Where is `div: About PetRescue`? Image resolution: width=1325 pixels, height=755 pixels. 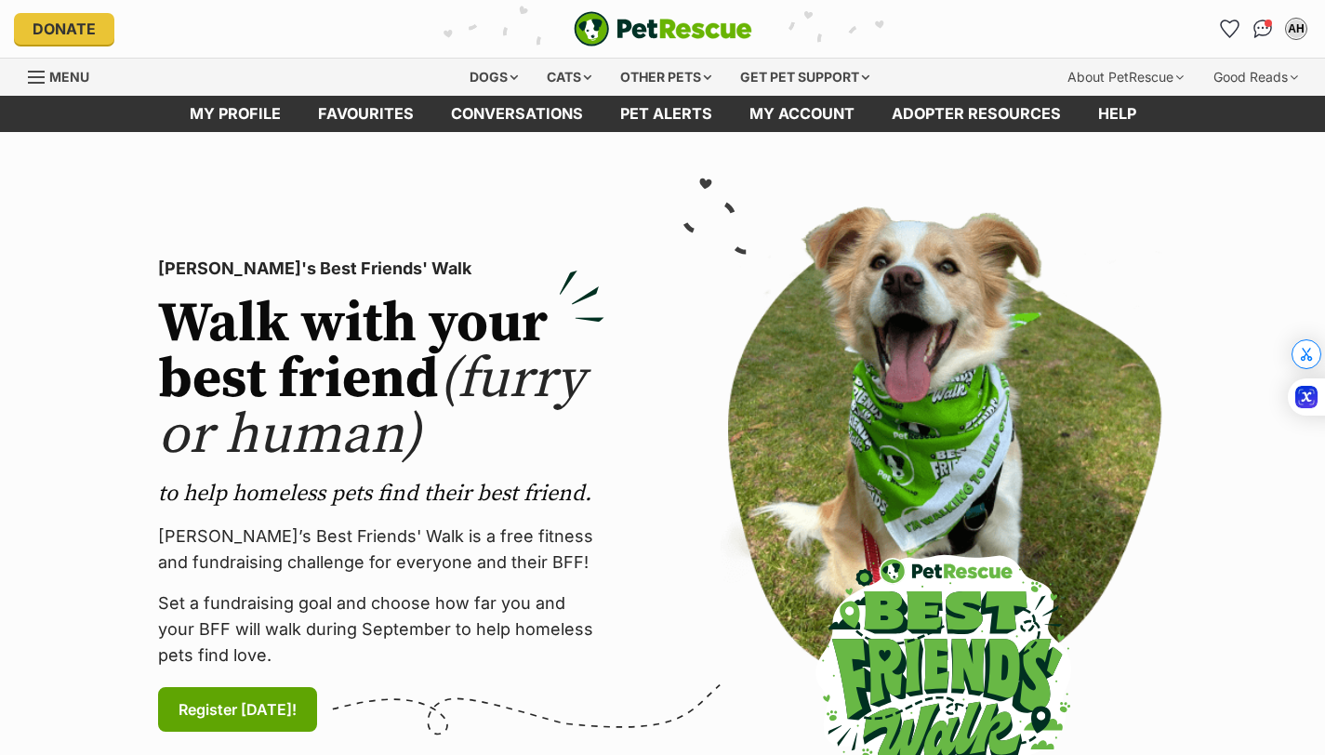
div: About PetRescue is located at coordinates (1125, 77).